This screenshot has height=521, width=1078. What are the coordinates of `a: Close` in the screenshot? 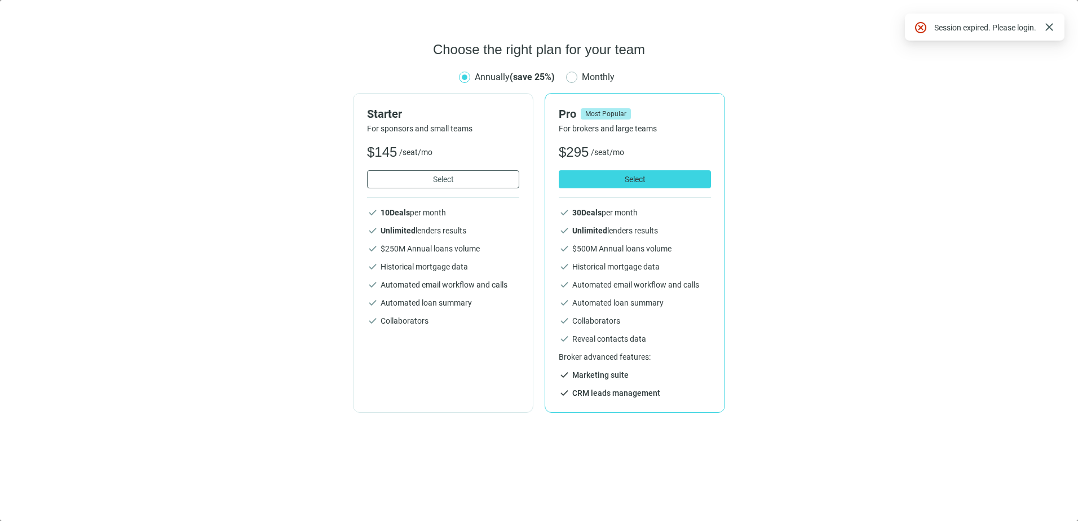 It's located at (1049, 27).